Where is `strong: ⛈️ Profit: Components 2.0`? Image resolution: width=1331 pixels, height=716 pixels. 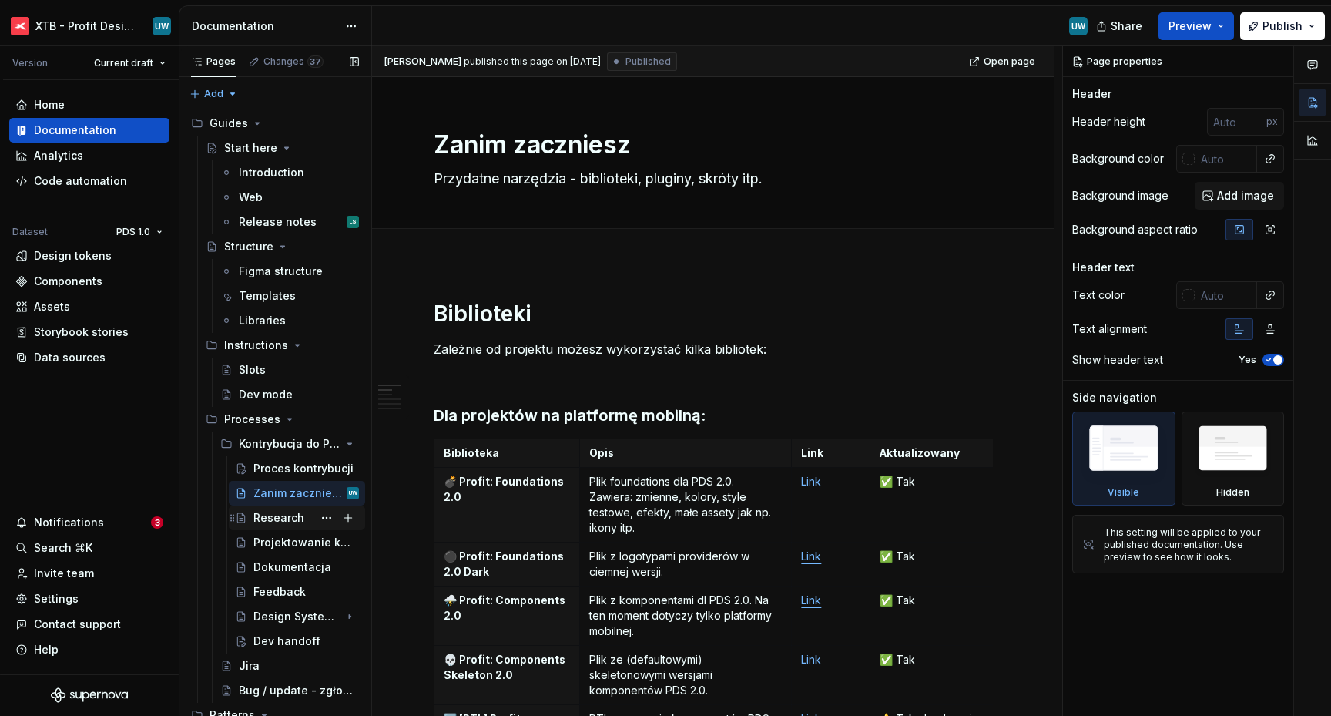
strong: ⛈️ Profit: Components 2.0 is located at coordinates (505, 607).